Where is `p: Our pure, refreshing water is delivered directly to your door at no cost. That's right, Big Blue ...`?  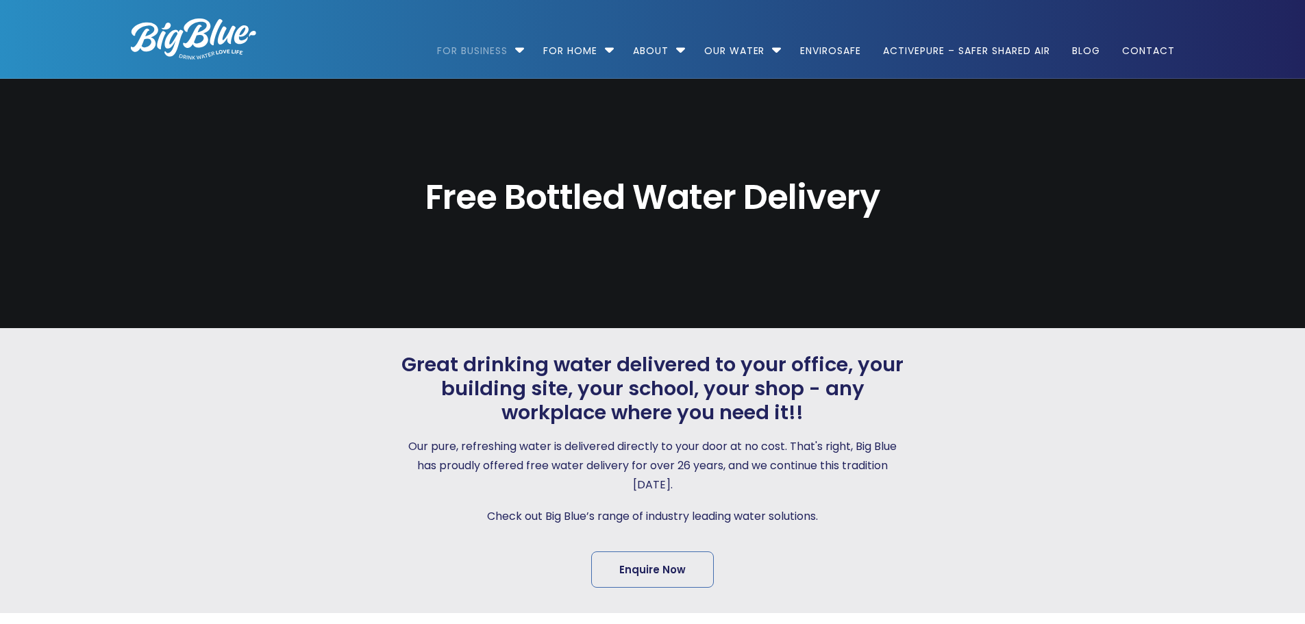
p: Our pure, refreshing water is delivered directly to your door at no cost. That's right, Big Blue ... is located at coordinates (653, 466).